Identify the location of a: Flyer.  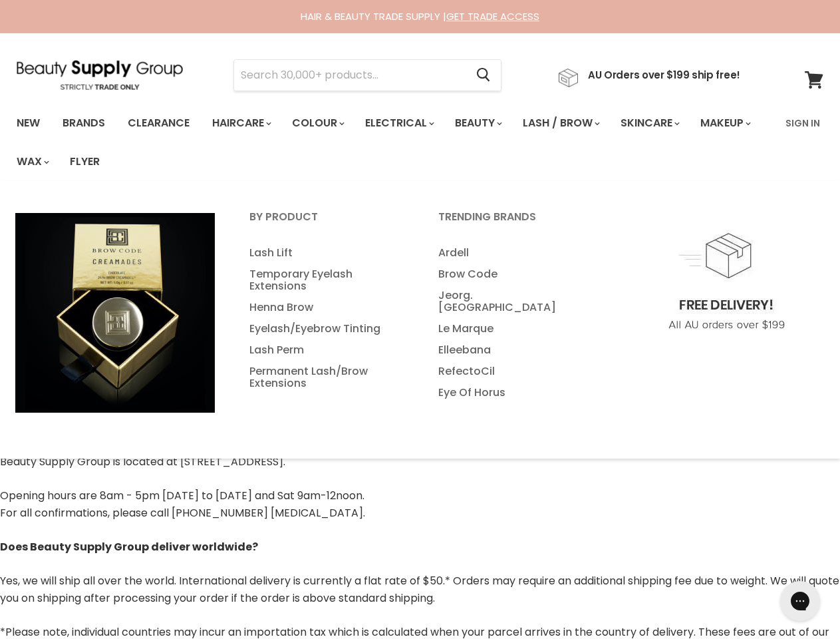
(84, 162).